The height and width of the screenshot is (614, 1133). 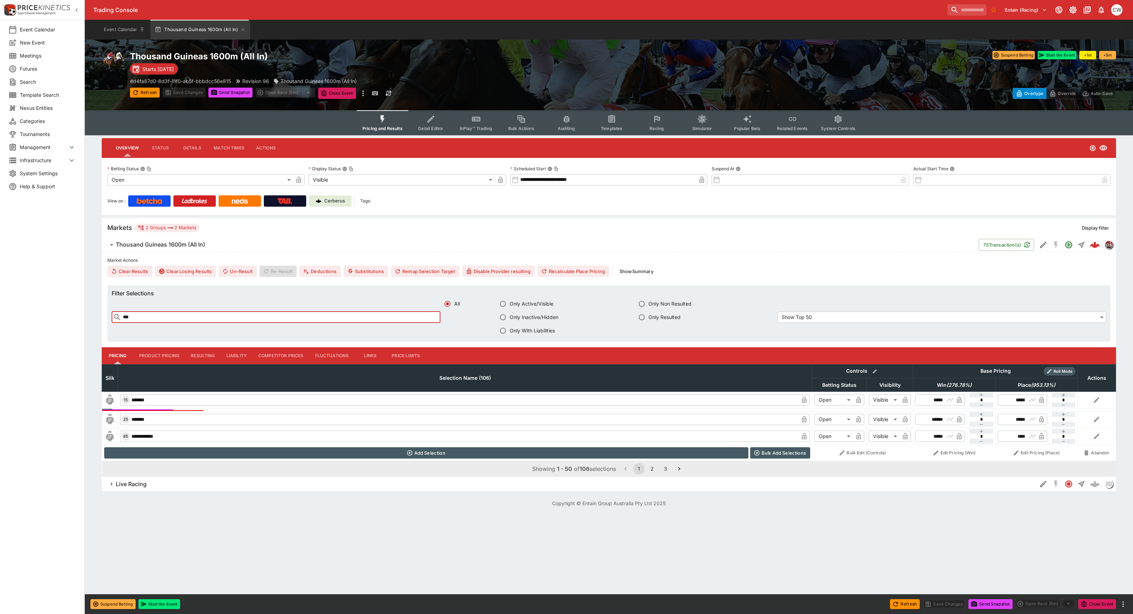 What do you see at coordinates (1108, 55) in the screenshot?
I see `button: +5m` at bounding box center [1108, 55].